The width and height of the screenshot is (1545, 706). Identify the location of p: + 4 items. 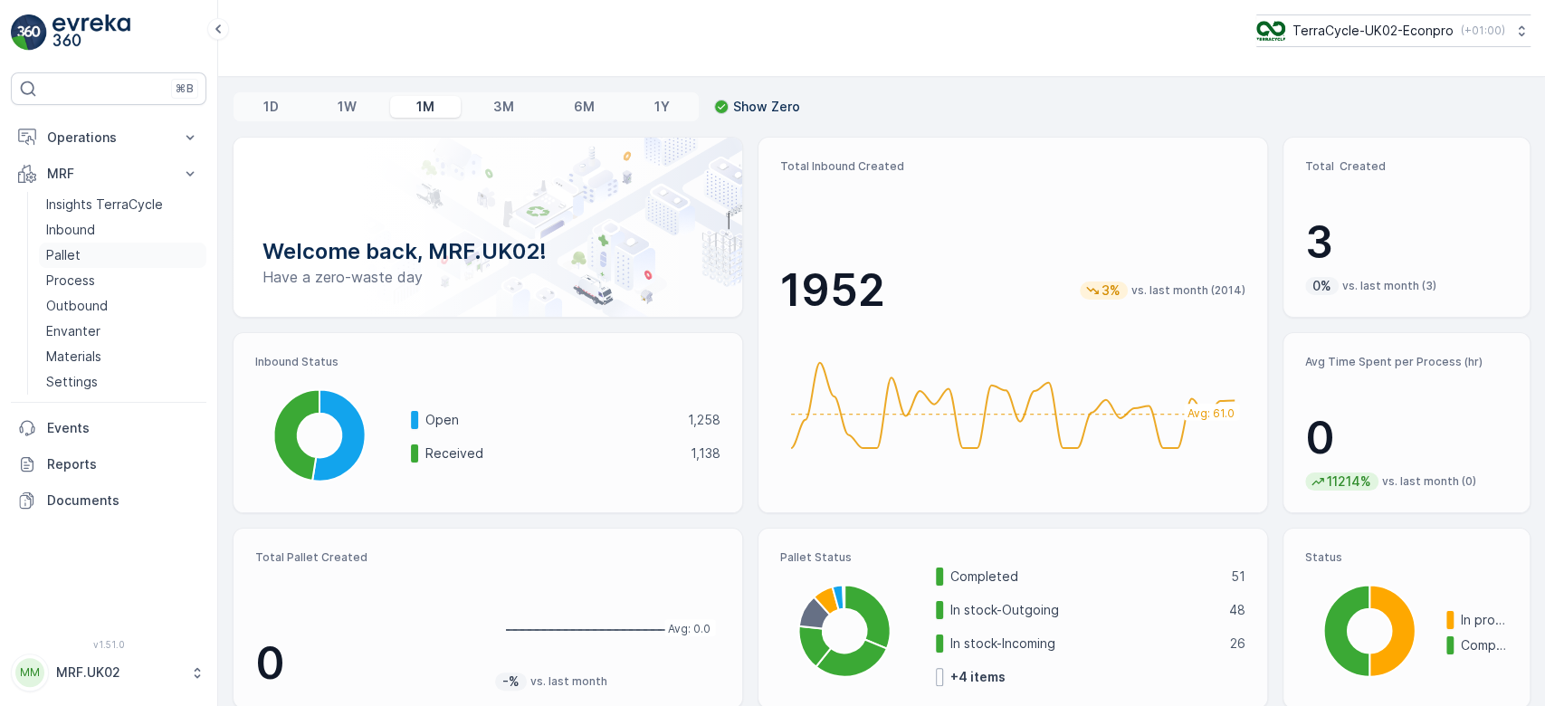
(977, 677).